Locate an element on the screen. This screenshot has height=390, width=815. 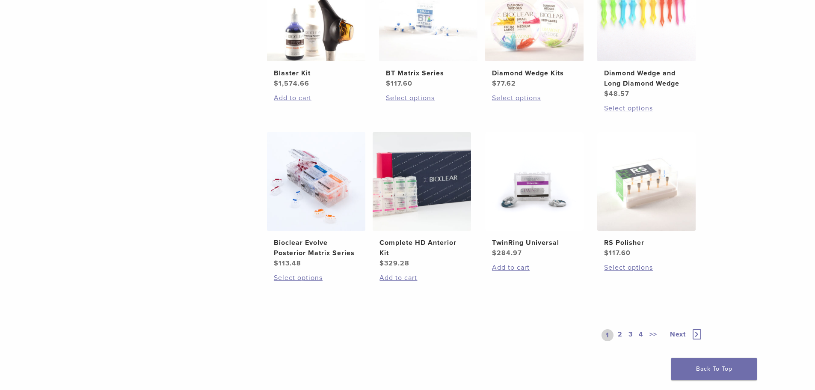
a: Add to cart: “Complete HD Anterior Kit” is located at coordinates (422, 278).